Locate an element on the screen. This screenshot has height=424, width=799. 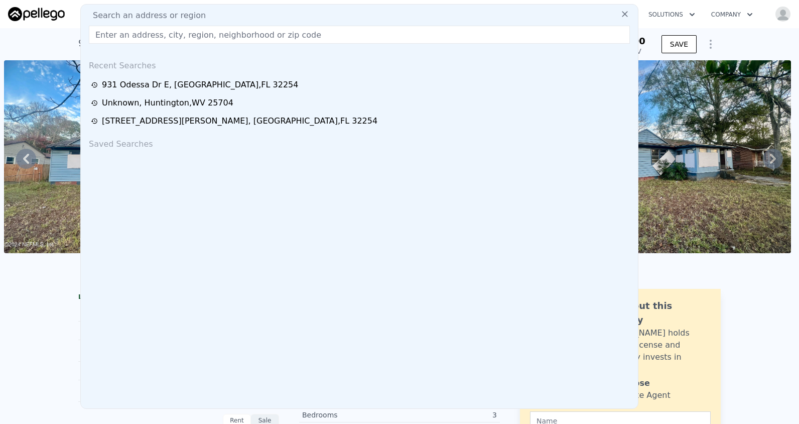
button: Company is located at coordinates (732, 15).